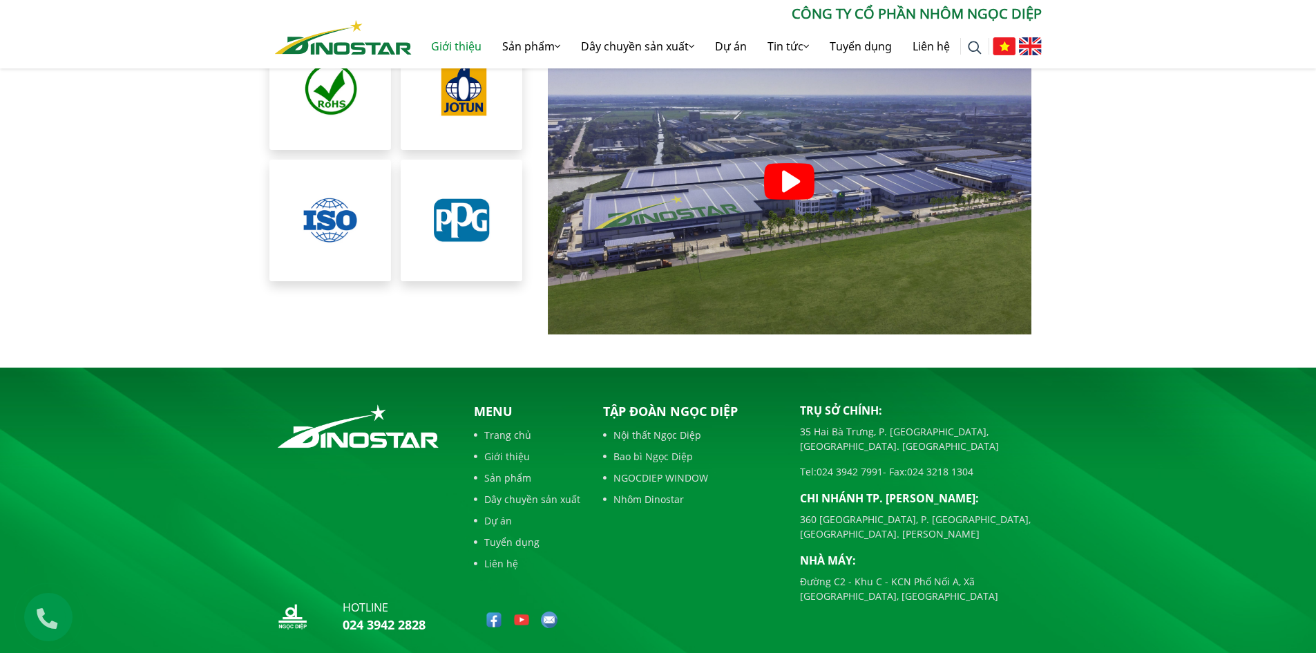 The width and height of the screenshot is (1316, 653). I want to click on img: English, so click(1030, 46).